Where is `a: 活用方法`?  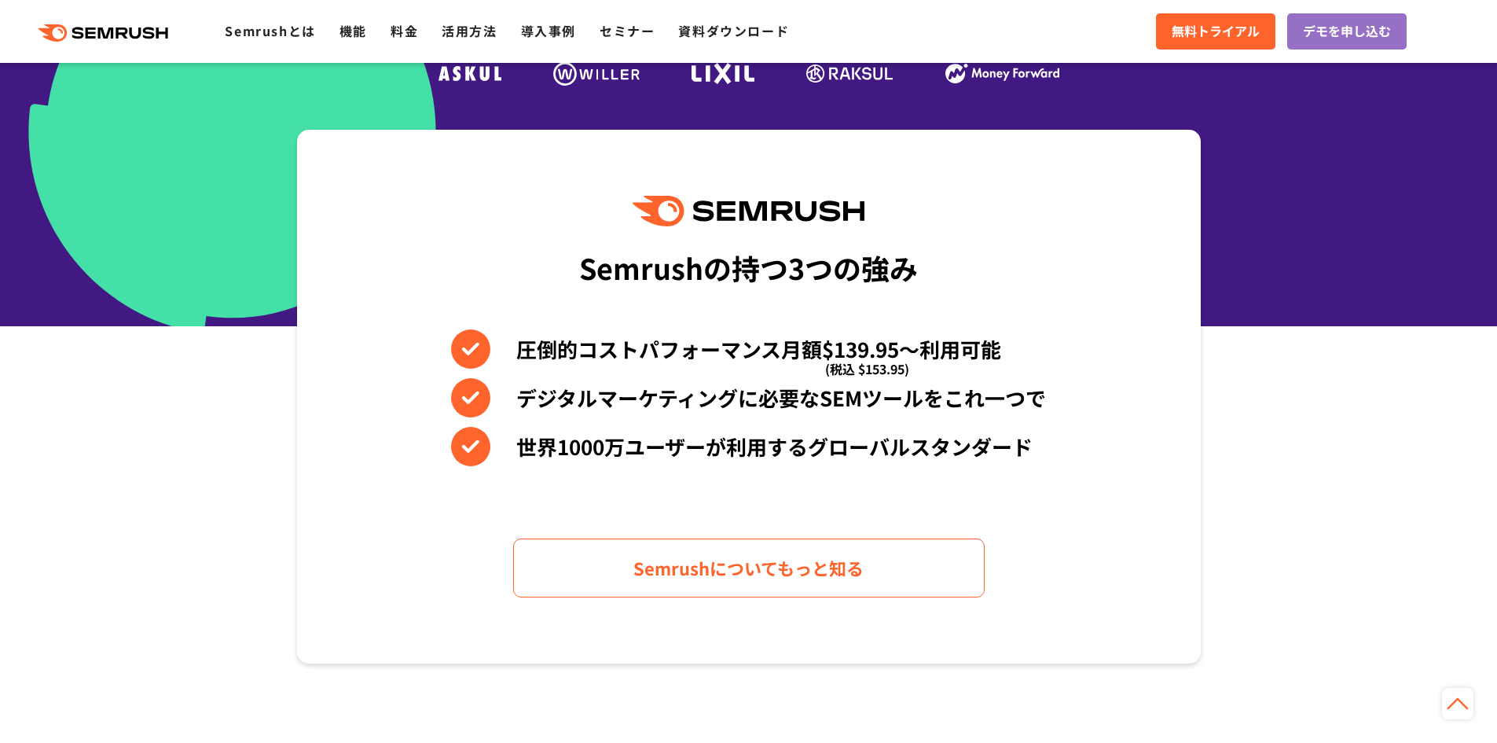
a: 活用方法 is located at coordinates (469, 31).